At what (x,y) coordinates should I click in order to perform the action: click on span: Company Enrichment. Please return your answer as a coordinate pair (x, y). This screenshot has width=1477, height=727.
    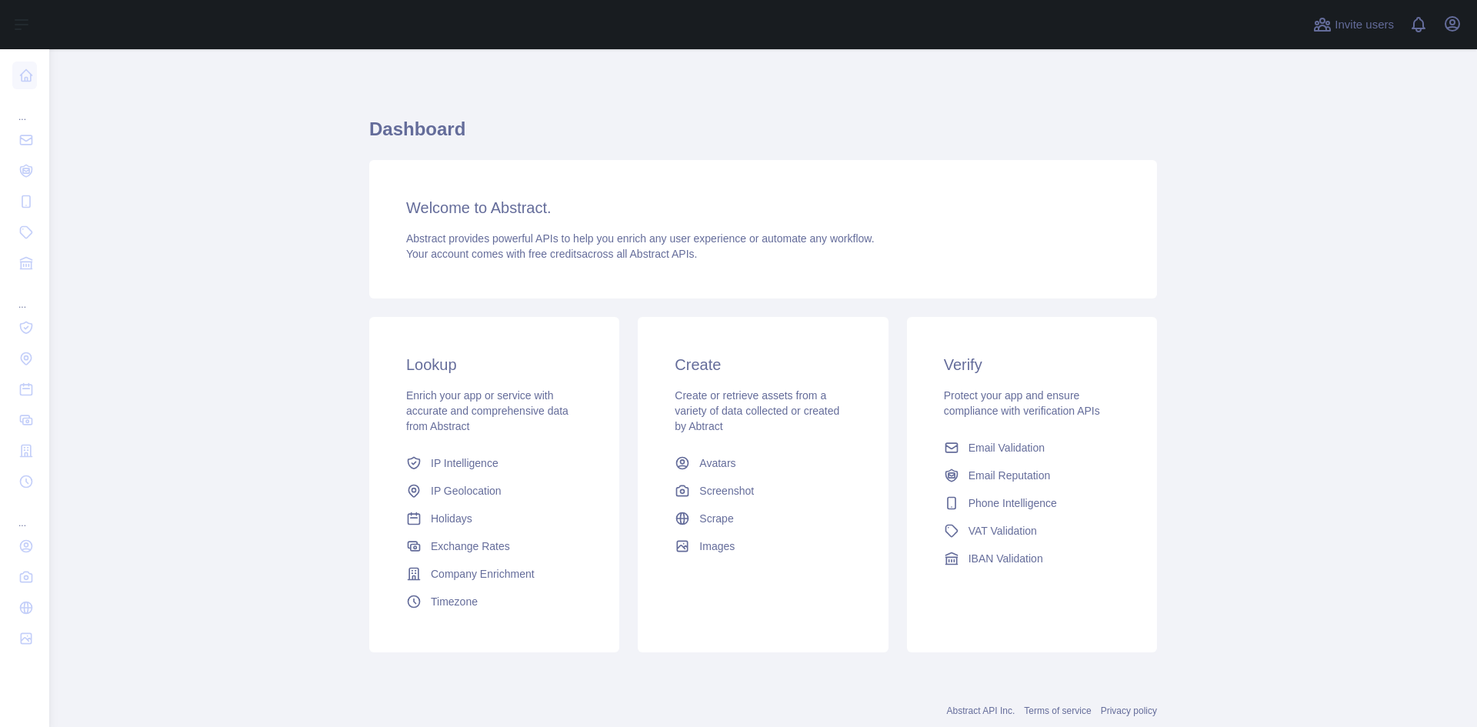
    Looking at the image, I should click on (482, 574).